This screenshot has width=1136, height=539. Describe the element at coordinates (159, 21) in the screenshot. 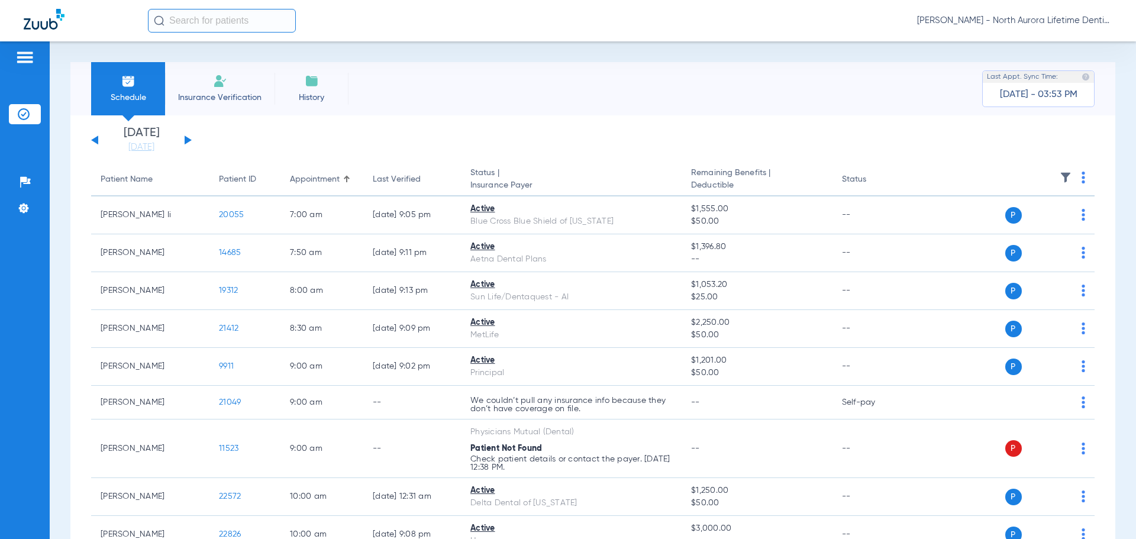

I see `img: Search Icon` at that location.